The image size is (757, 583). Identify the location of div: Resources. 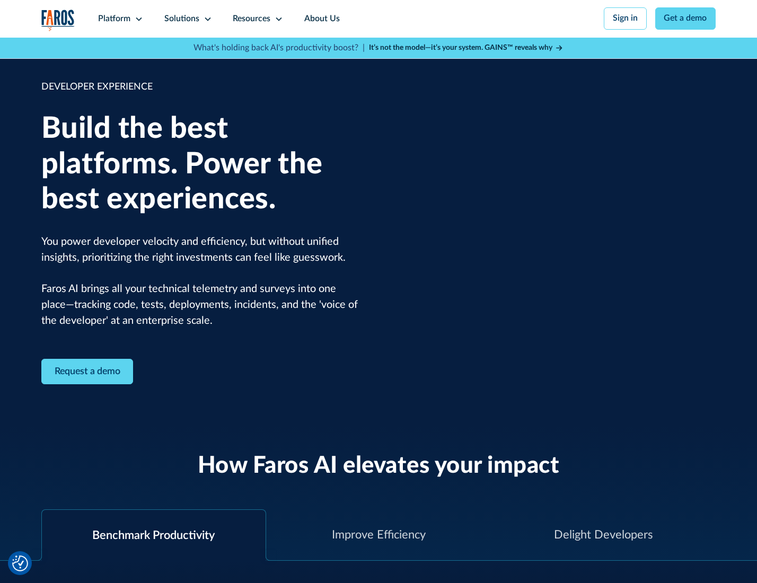
(251, 19).